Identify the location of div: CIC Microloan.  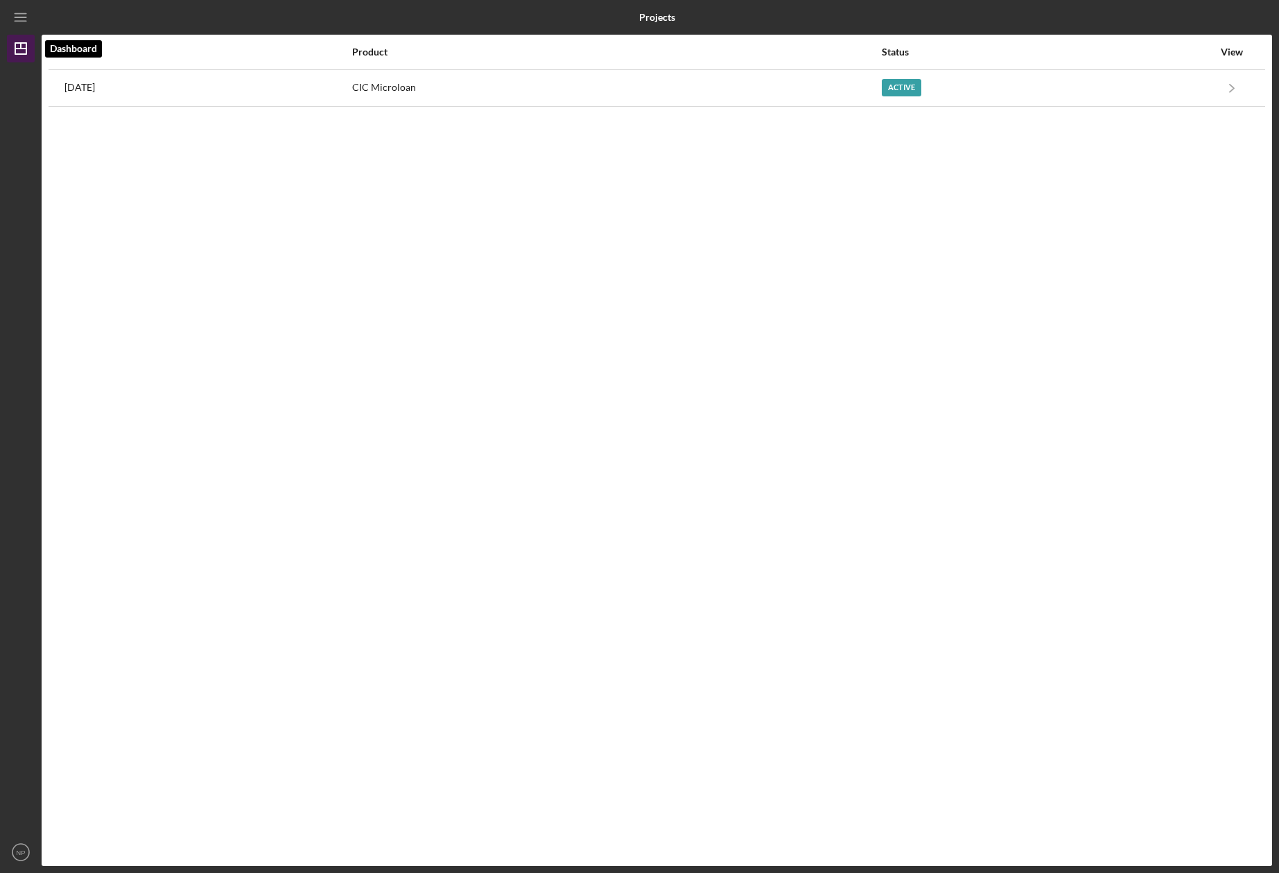
(616, 88).